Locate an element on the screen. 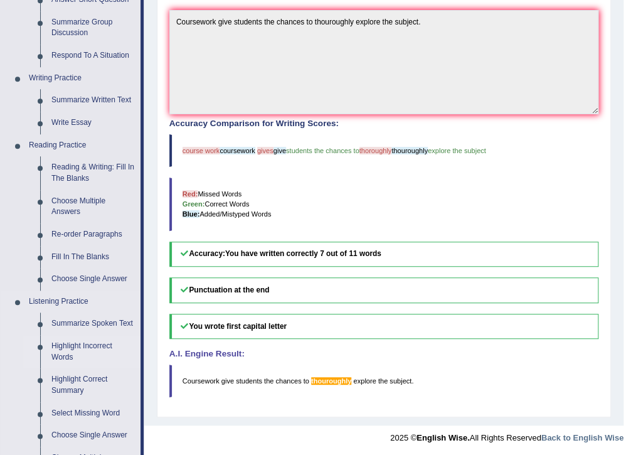 The width and height of the screenshot is (631, 455). b: Red: is located at coordinates (190, 194).